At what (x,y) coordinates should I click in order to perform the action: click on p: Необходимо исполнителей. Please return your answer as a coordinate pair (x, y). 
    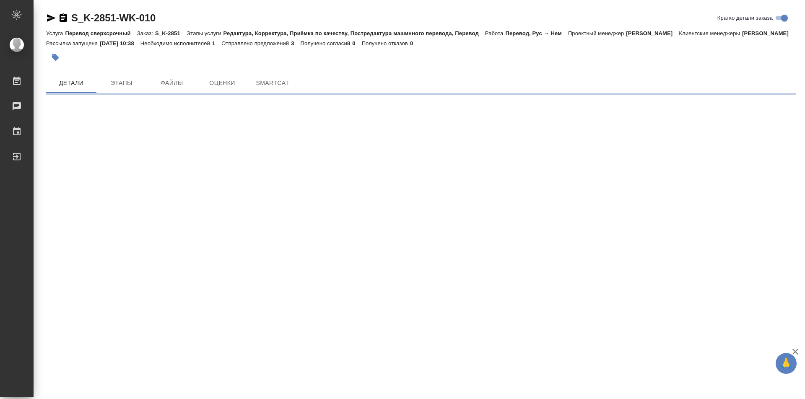
    Looking at the image, I should click on (176, 43).